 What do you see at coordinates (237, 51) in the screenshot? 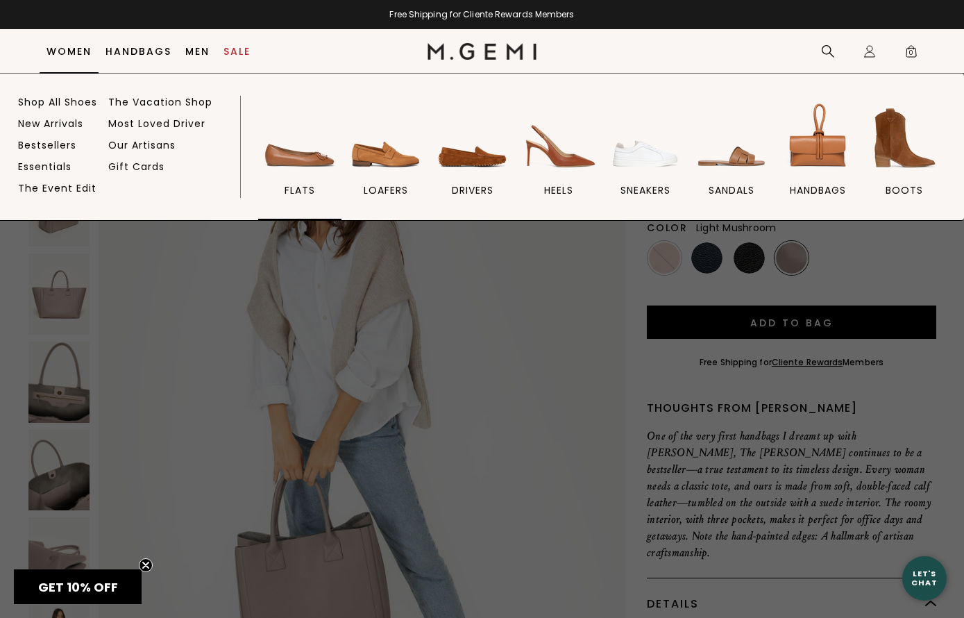
I see `a: Sale` at bounding box center [237, 51].